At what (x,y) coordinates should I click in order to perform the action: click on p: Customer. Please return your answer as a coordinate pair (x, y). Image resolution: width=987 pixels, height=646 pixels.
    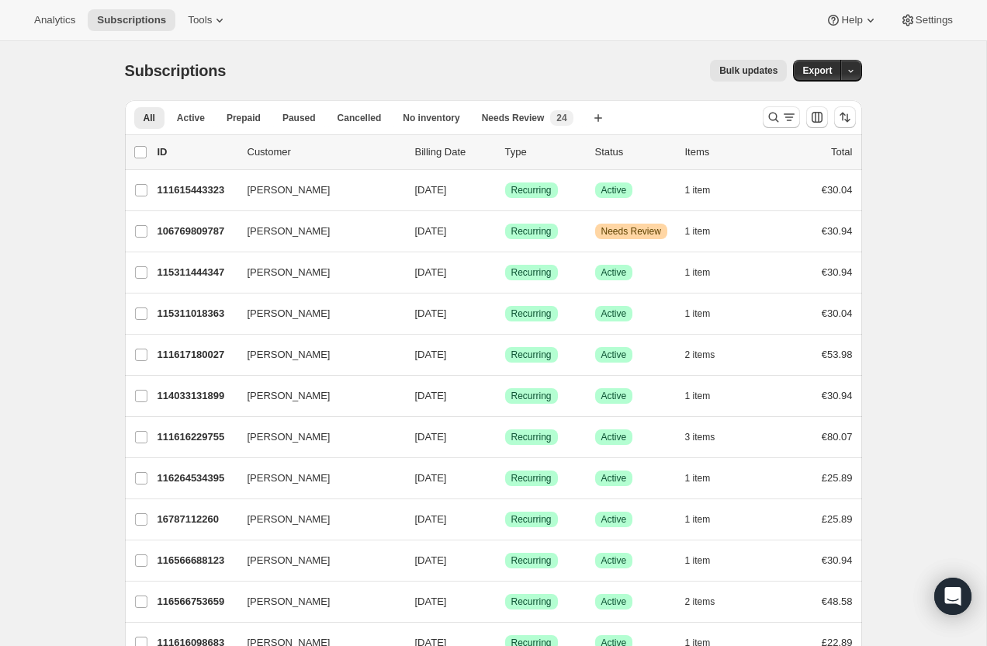
    Looking at the image, I should click on (325, 152).